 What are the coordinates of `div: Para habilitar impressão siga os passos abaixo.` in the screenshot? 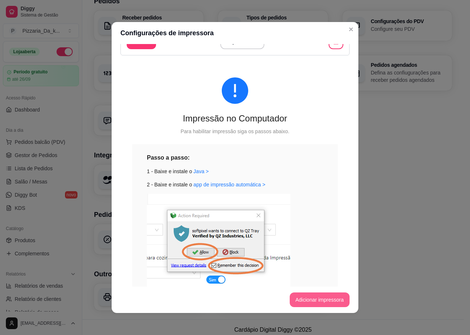 It's located at (235, 131).